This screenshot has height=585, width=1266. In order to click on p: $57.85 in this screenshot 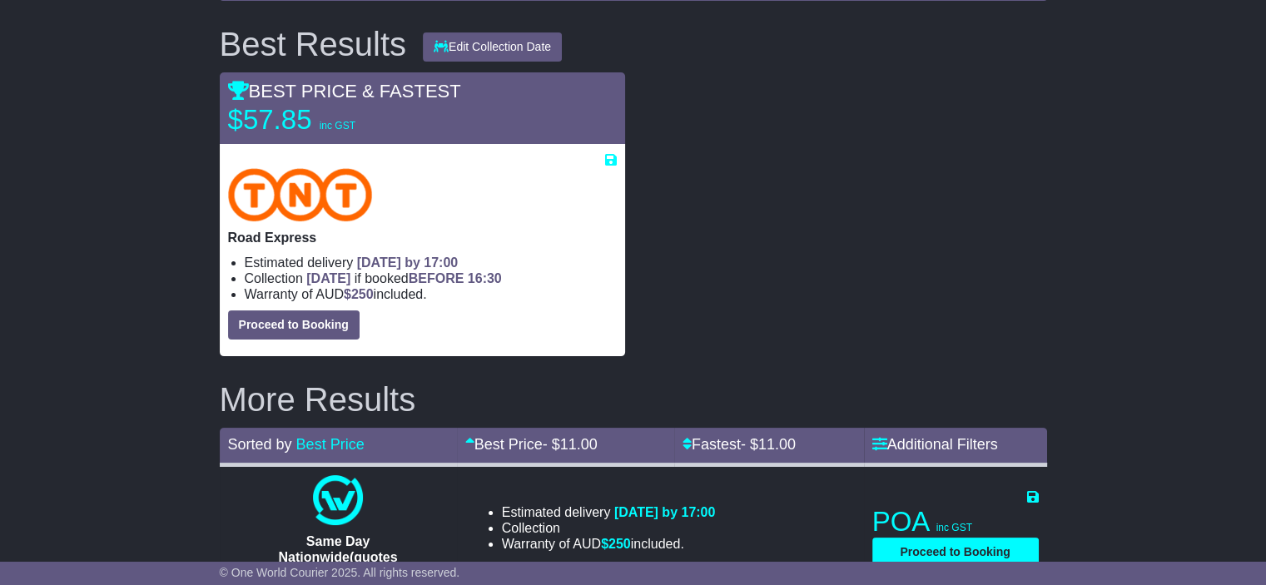, I will do `click(332, 120)`.